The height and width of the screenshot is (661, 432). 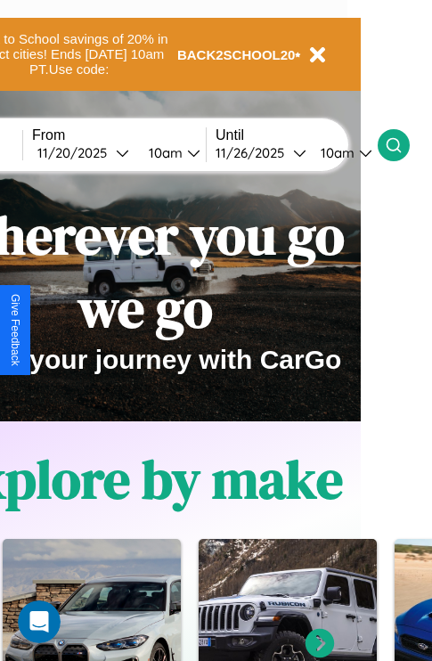 What do you see at coordinates (83, 152) in the screenshot?
I see `button: 11/20/2025` at bounding box center [83, 152].